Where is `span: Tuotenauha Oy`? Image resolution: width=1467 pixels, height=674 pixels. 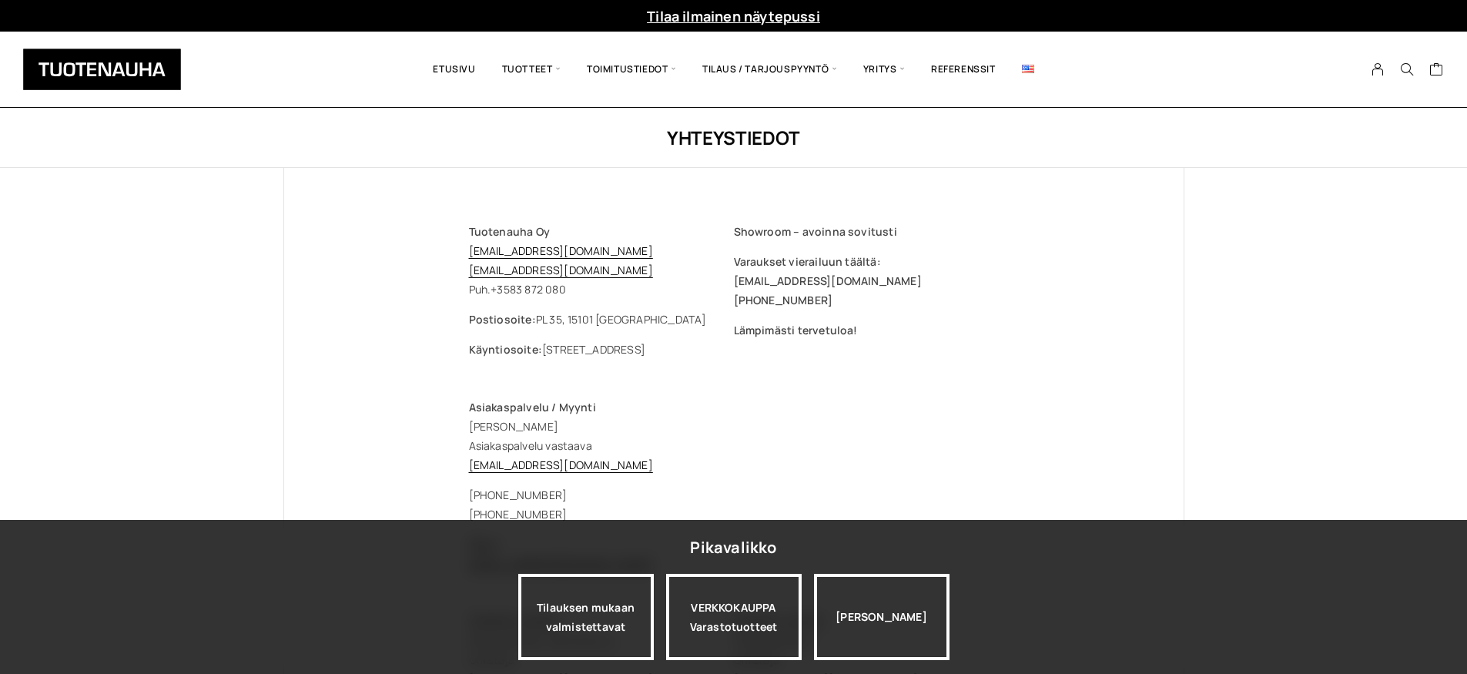
span: Tuotenauha Oy is located at coordinates (509, 231).